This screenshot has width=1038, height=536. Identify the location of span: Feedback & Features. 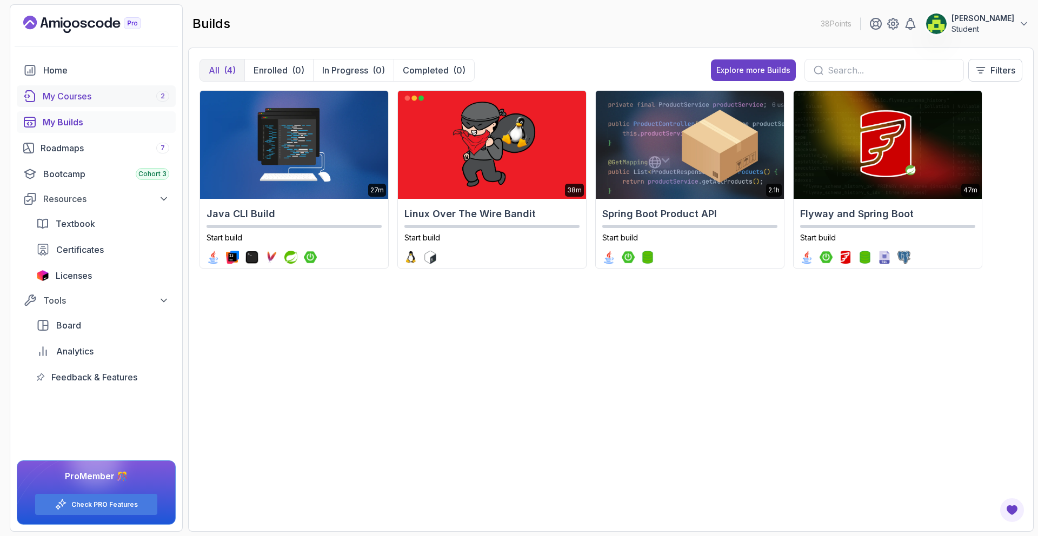
(94, 377).